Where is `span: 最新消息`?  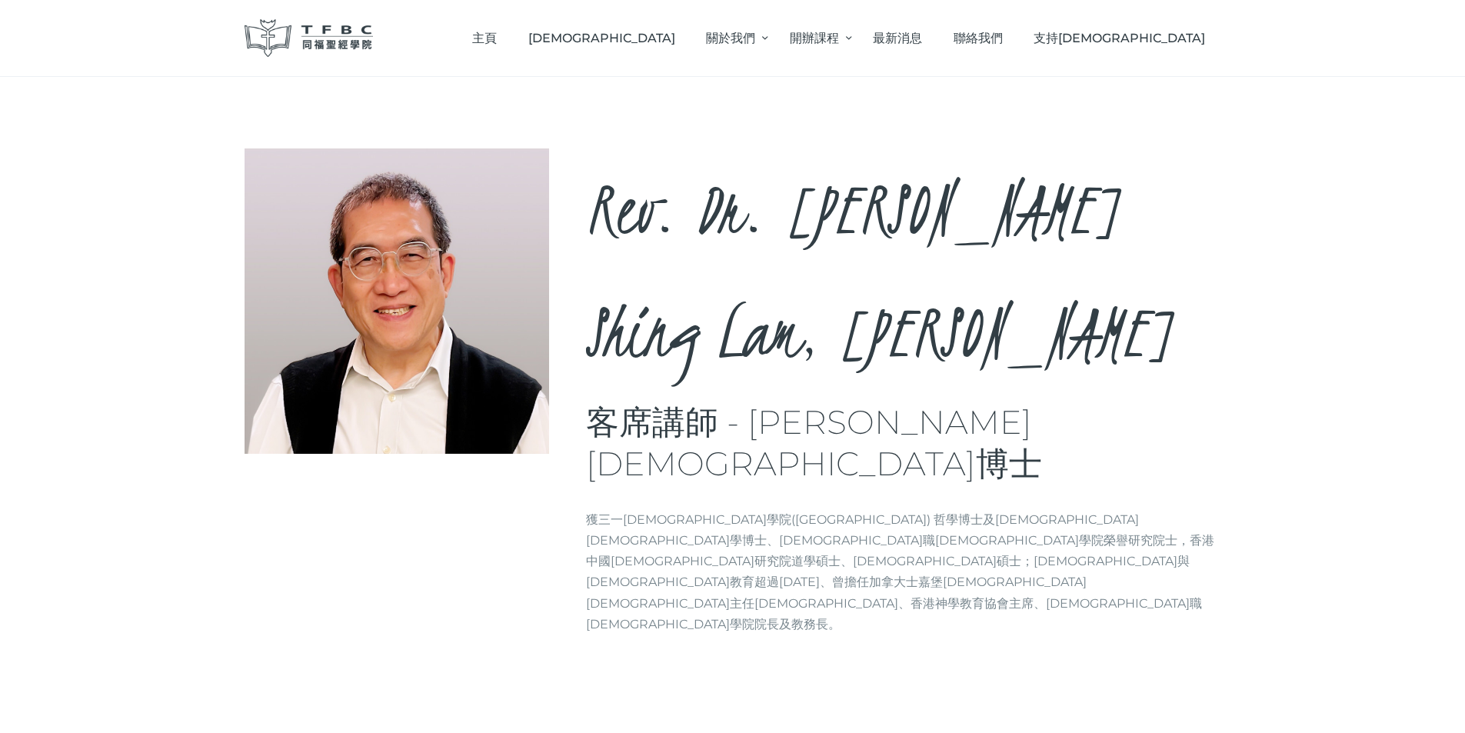 span: 最新消息 is located at coordinates (898, 38).